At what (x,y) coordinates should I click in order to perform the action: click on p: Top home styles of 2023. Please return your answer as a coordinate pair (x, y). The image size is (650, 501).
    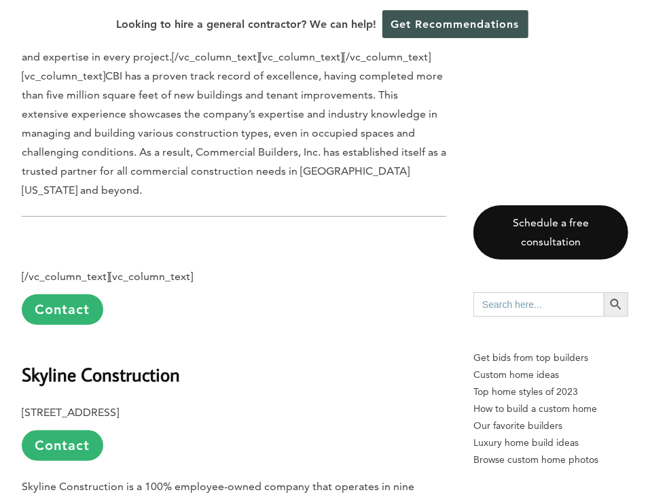
    Looking at the image, I should click on (551, 391).